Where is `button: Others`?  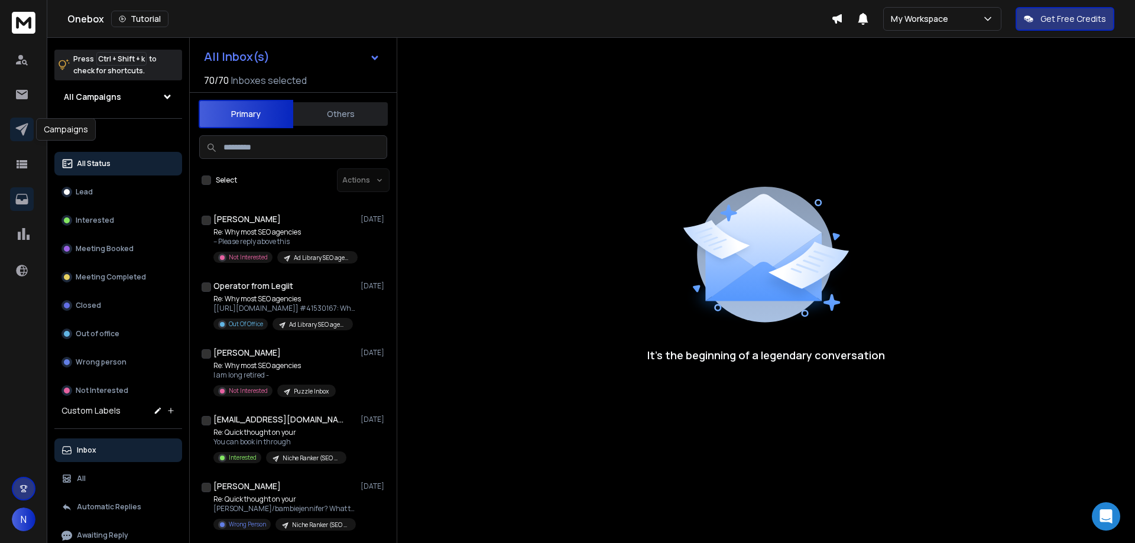
button: Others is located at coordinates (341, 114).